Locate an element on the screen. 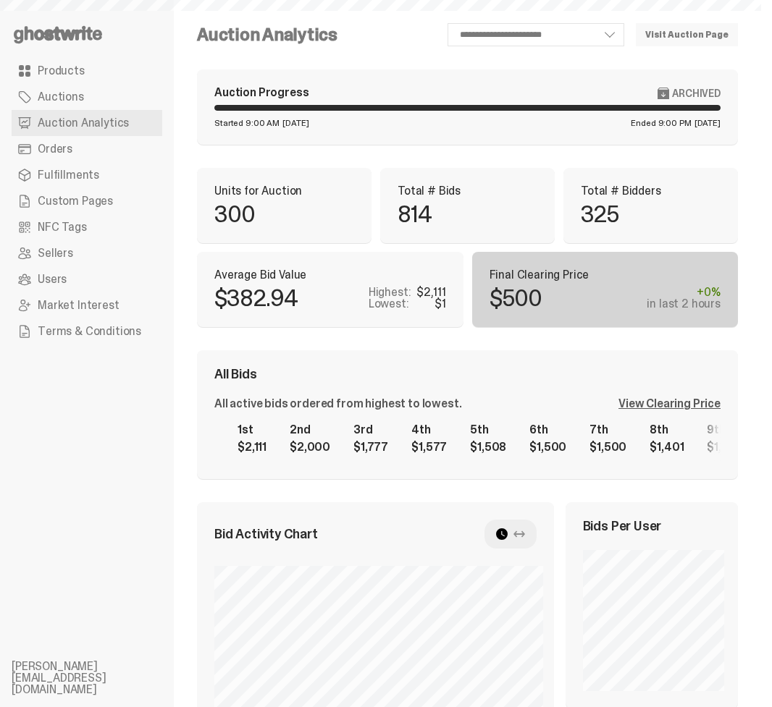  a: Auction Analytics is located at coordinates (87, 123).